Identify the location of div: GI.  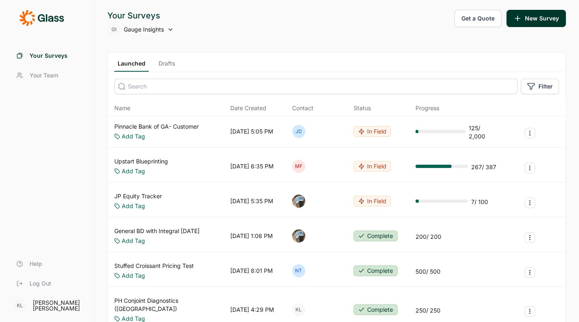
(114, 29).